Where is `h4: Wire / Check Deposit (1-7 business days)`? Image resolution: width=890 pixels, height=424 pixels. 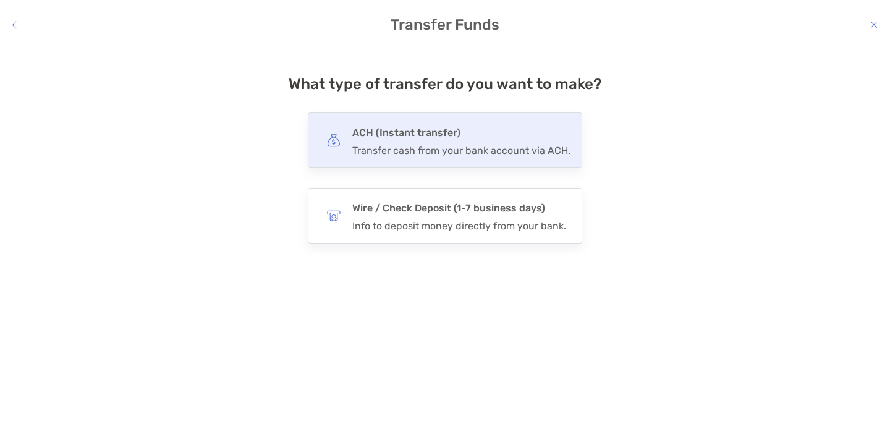
h4: Wire / Check Deposit (1-7 business days) is located at coordinates (459, 208).